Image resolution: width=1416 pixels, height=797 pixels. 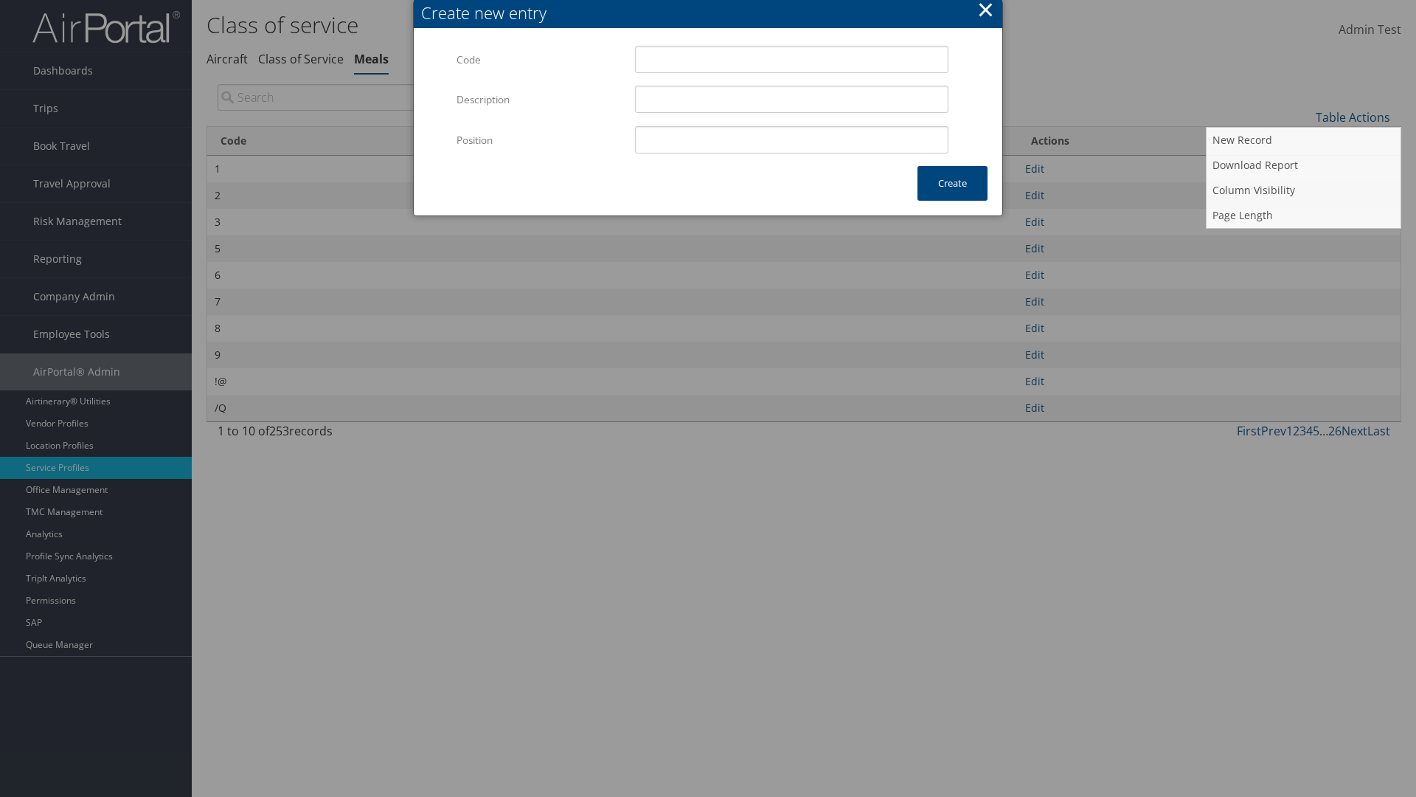 What do you see at coordinates (952, 183) in the screenshot?
I see `button: Create` at bounding box center [952, 183].